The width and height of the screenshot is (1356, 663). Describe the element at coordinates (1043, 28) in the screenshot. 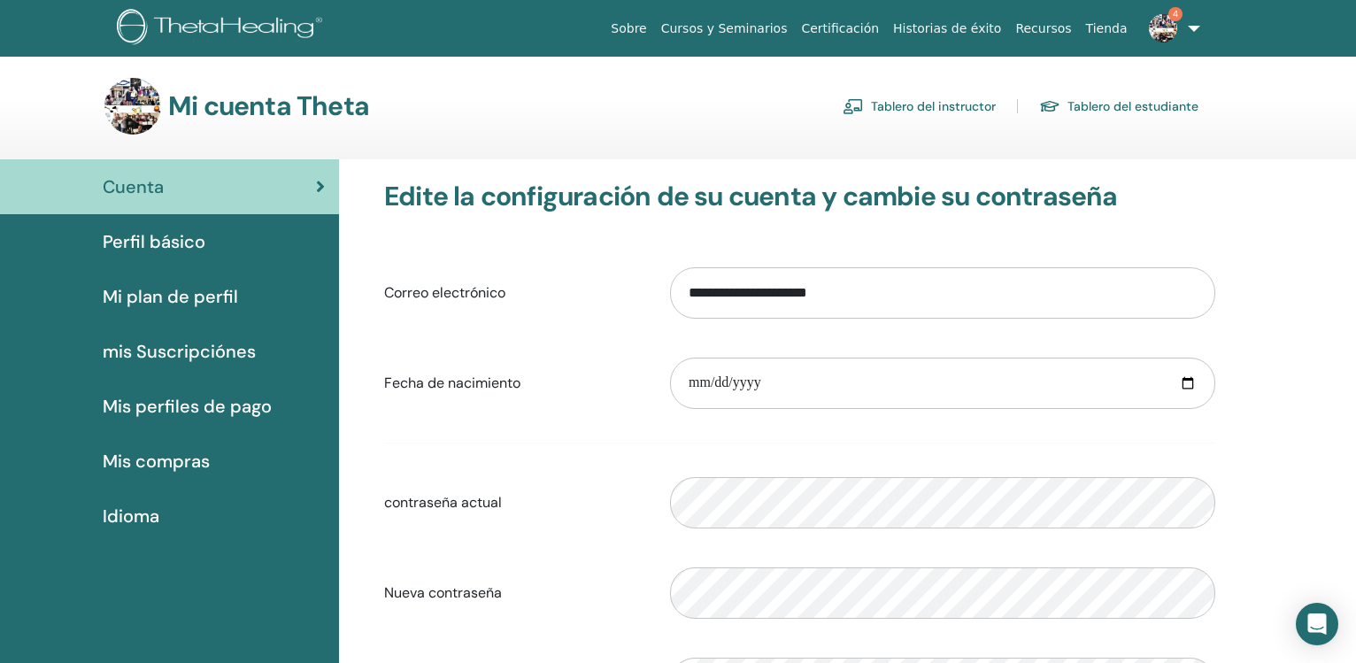

I see `a: Recursos` at that location.